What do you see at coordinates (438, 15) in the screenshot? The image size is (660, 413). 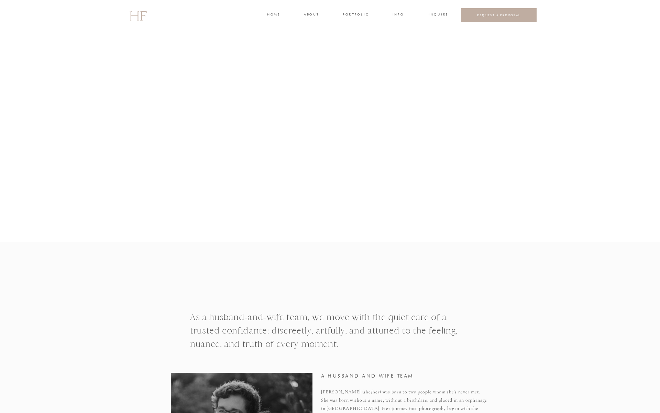 I see `h3: INQUIRE` at bounding box center [438, 15].